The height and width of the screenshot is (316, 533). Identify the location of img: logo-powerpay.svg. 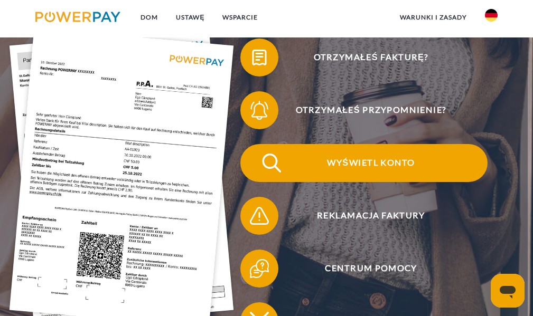
(78, 17).